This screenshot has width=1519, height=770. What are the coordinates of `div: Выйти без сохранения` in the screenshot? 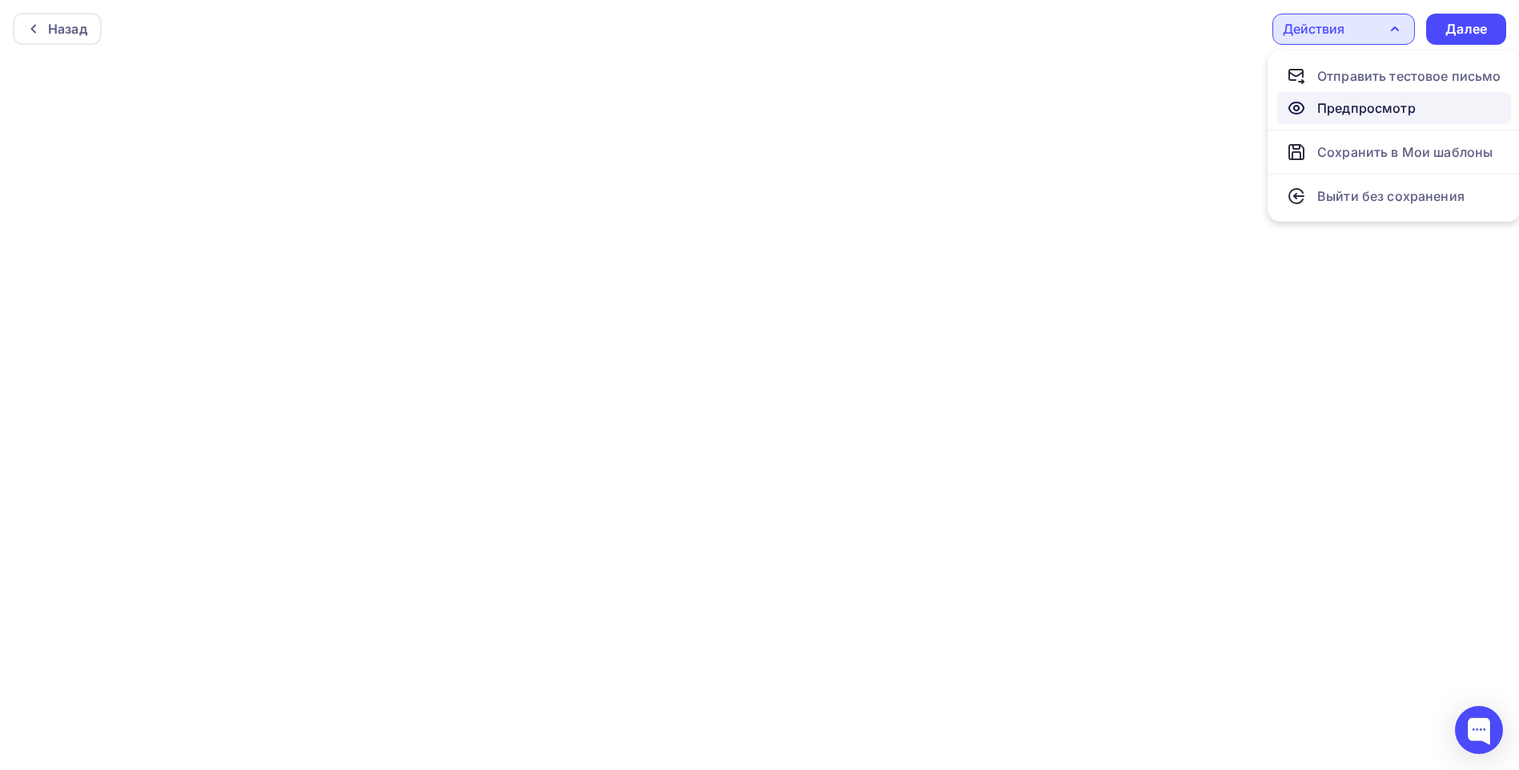 It's located at (1391, 196).